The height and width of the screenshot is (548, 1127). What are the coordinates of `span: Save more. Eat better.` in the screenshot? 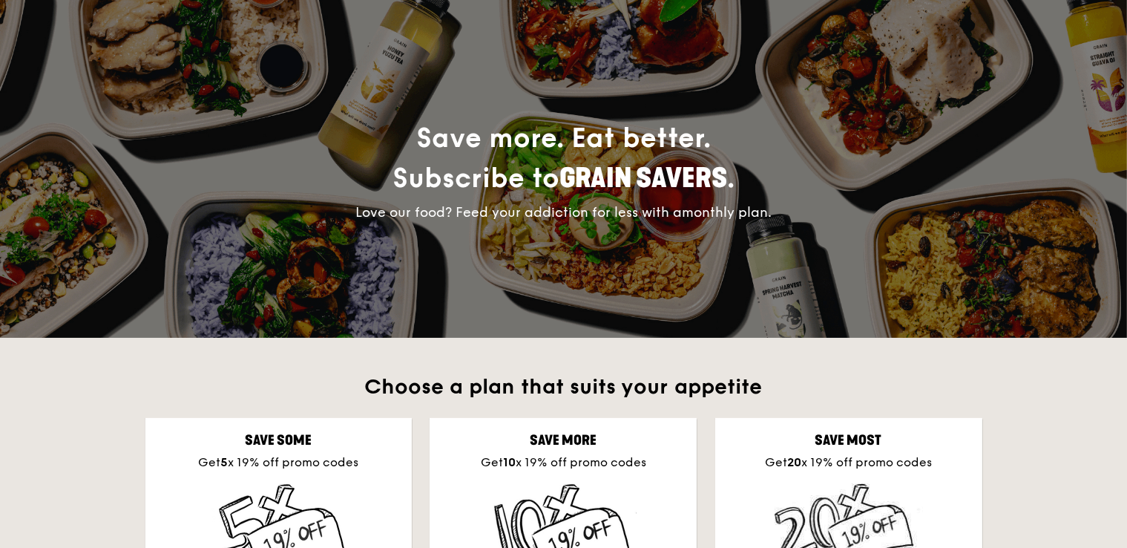 It's located at (563, 158).